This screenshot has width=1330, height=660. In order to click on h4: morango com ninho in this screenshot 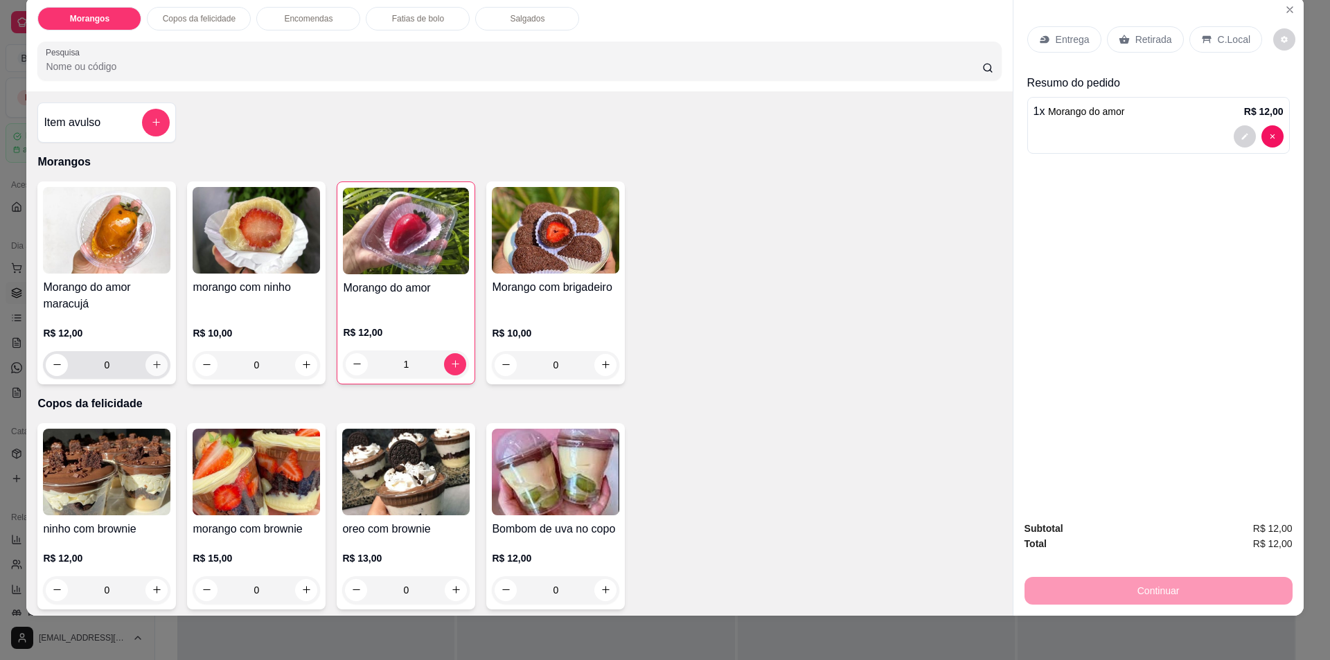, I will do `click(256, 288)`.